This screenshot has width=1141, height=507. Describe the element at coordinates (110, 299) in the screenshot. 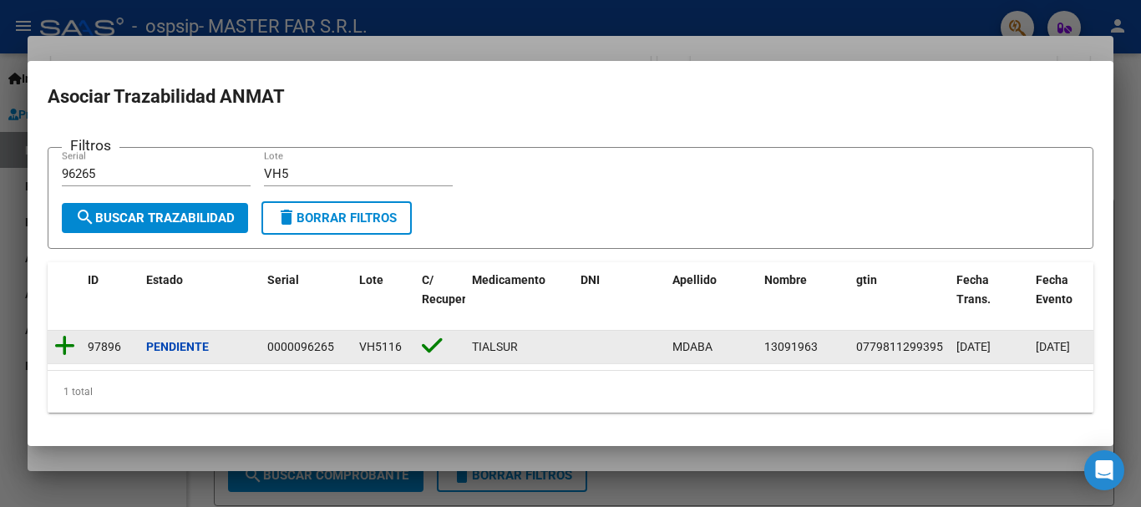

I see `datatable-header-cell: ID` at that location.